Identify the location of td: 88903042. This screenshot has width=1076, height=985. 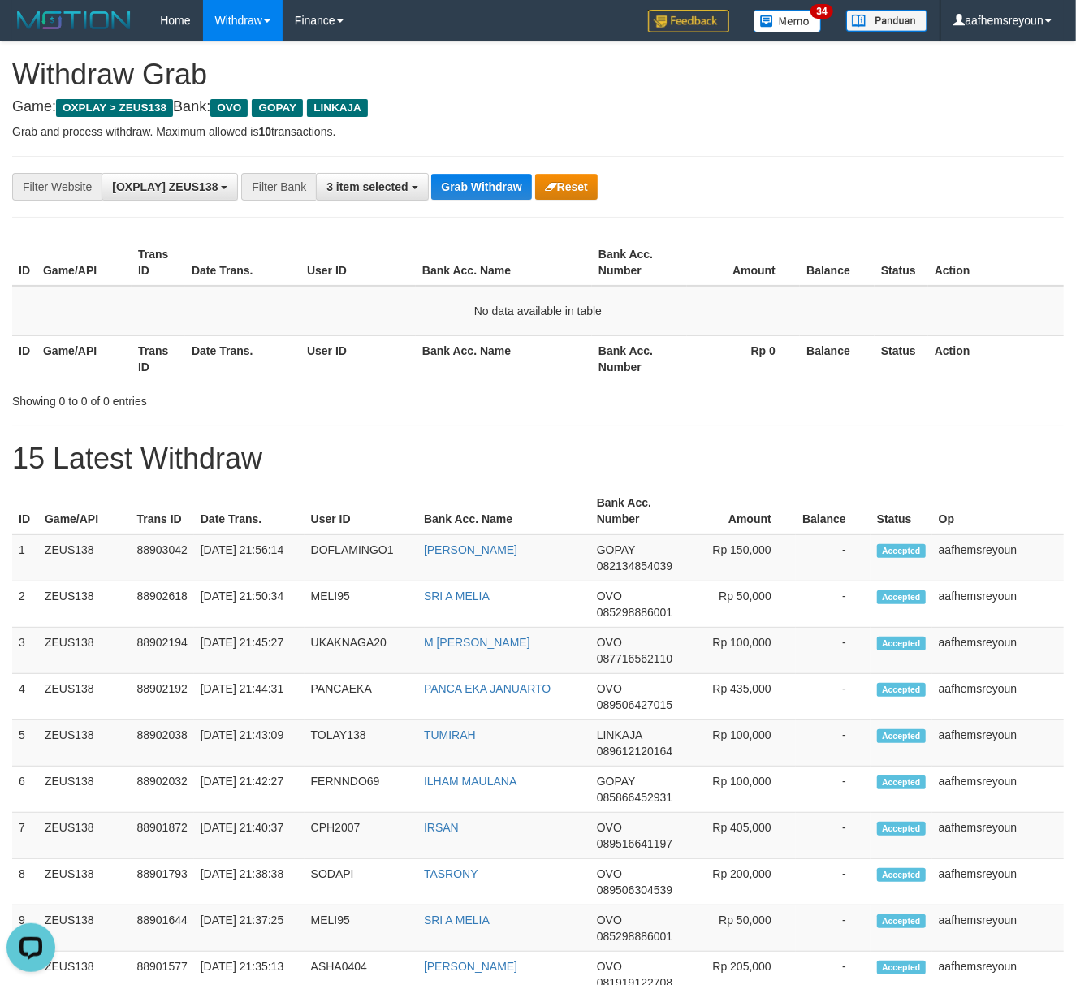
(162, 558).